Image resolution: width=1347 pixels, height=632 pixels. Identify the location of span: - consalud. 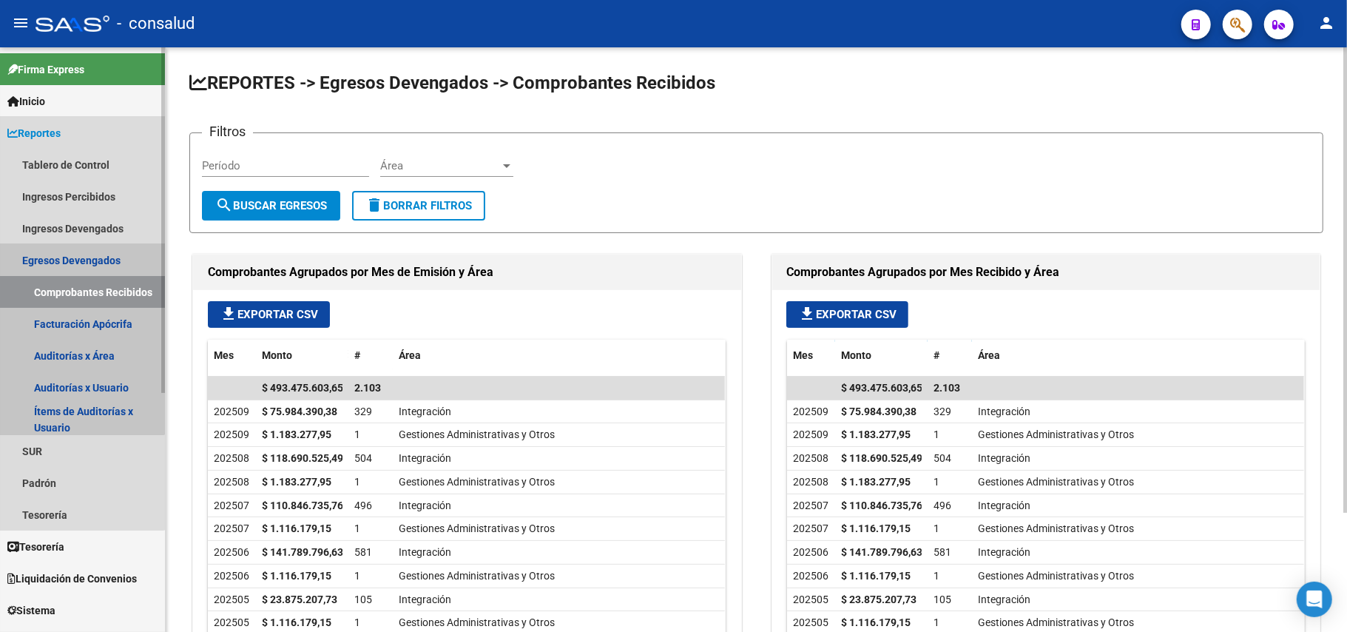
(155, 24).